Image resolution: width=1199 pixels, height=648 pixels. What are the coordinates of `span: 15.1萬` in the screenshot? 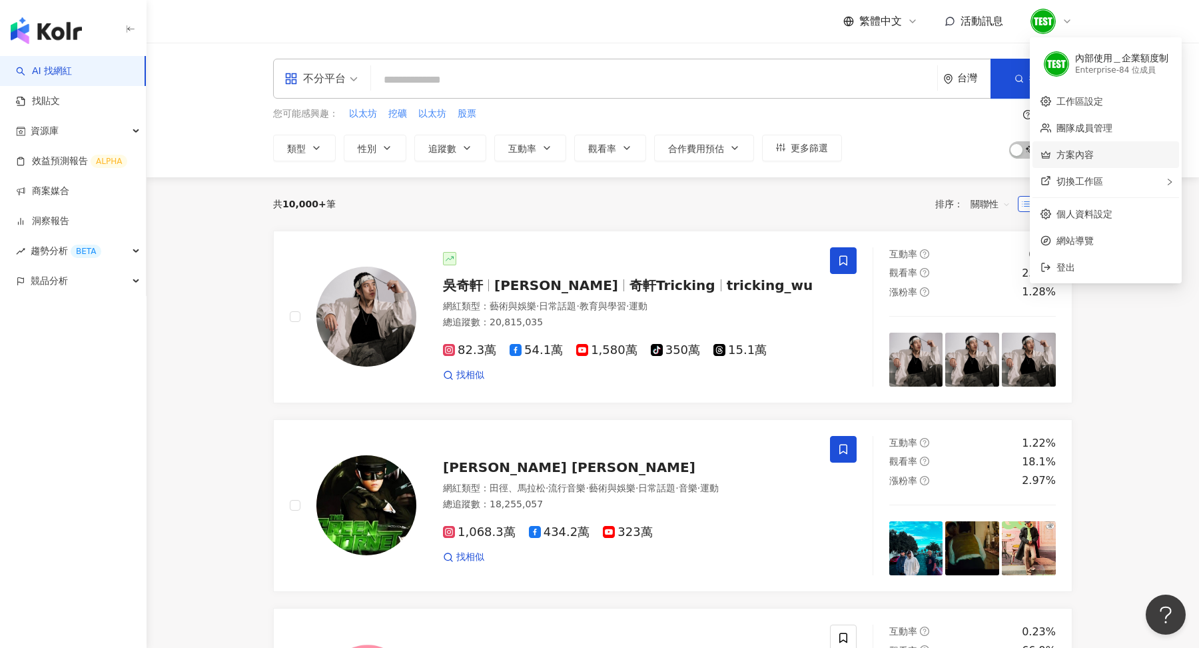 It's located at (740, 350).